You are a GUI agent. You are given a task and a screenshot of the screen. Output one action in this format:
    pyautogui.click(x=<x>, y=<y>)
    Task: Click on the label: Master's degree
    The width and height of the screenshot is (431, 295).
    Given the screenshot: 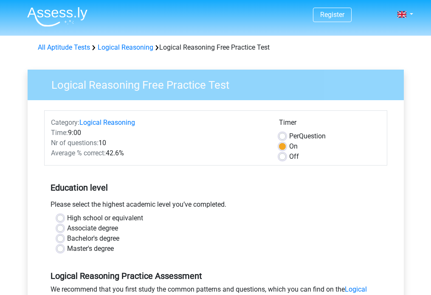 What is the action you would take?
    pyautogui.click(x=90, y=249)
    